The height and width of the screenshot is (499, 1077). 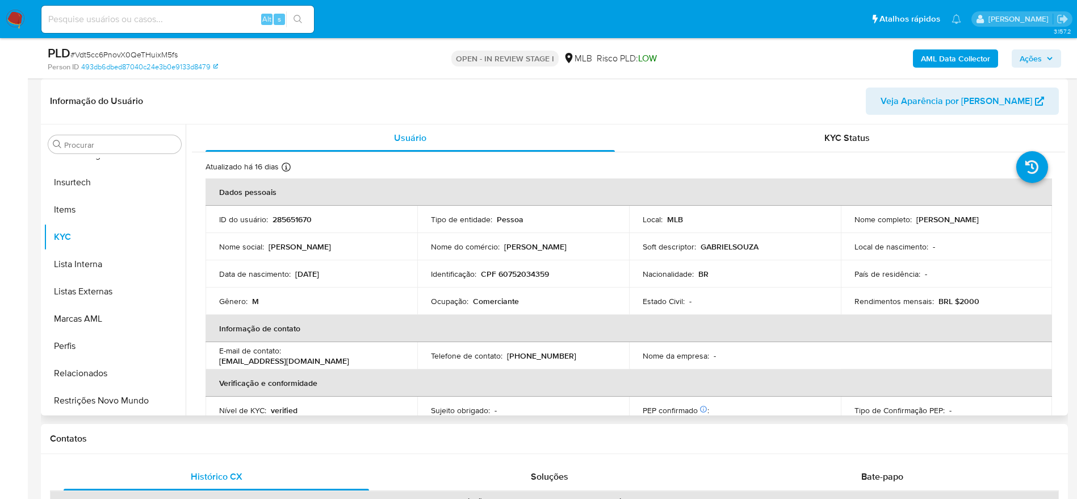 What do you see at coordinates (959, 301) in the screenshot?
I see `p: BRL $2000` at bounding box center [959, 301].